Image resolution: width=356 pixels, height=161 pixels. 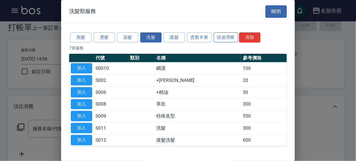 What do you see at coordinates (151, 37) in the screenshot?
I see `button: 洗髮` at bounding box center [151, 37].